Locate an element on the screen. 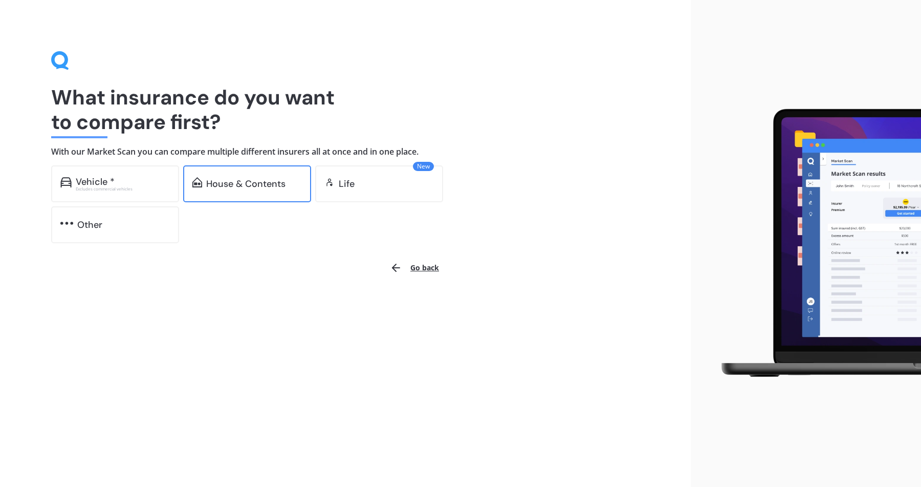 The width and height of the screenshot is (921, 487). h4: With our Market Scan you can compare multiple different insurers all at once and in one place. is located at coordinates (345, 151).